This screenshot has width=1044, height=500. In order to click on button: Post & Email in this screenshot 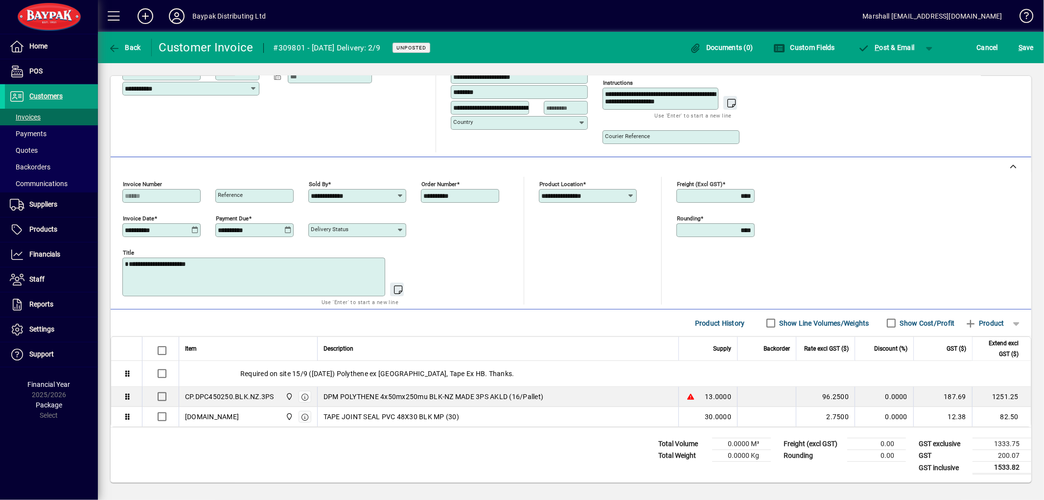, I will do `click(886, 47)`.